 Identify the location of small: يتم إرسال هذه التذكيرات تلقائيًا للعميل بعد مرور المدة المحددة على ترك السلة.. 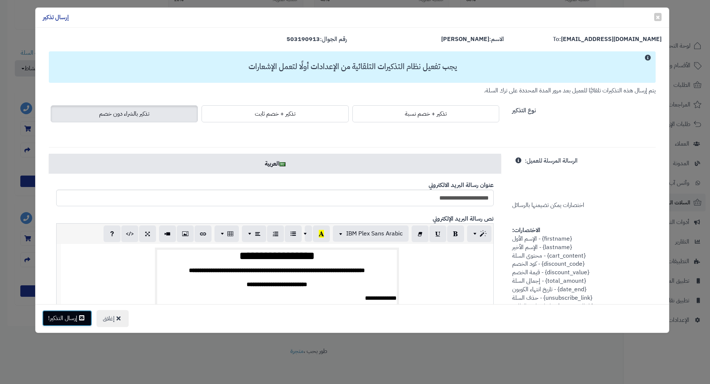
(570, 91).